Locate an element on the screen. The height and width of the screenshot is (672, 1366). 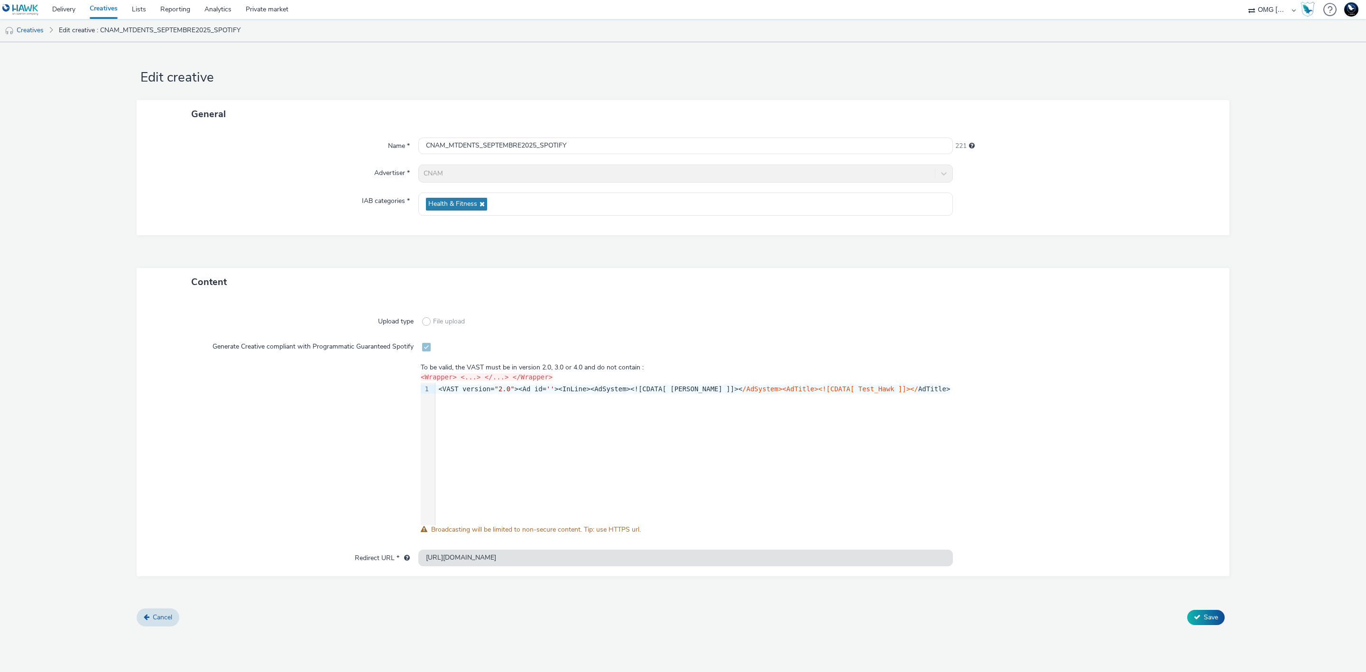
span: General is located at coordinates (208, 114).